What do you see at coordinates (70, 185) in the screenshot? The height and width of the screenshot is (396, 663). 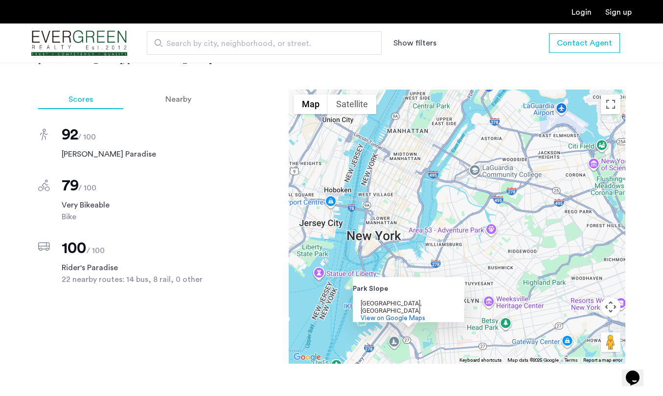 I see `span: 79` at bounding box center [70, 185].